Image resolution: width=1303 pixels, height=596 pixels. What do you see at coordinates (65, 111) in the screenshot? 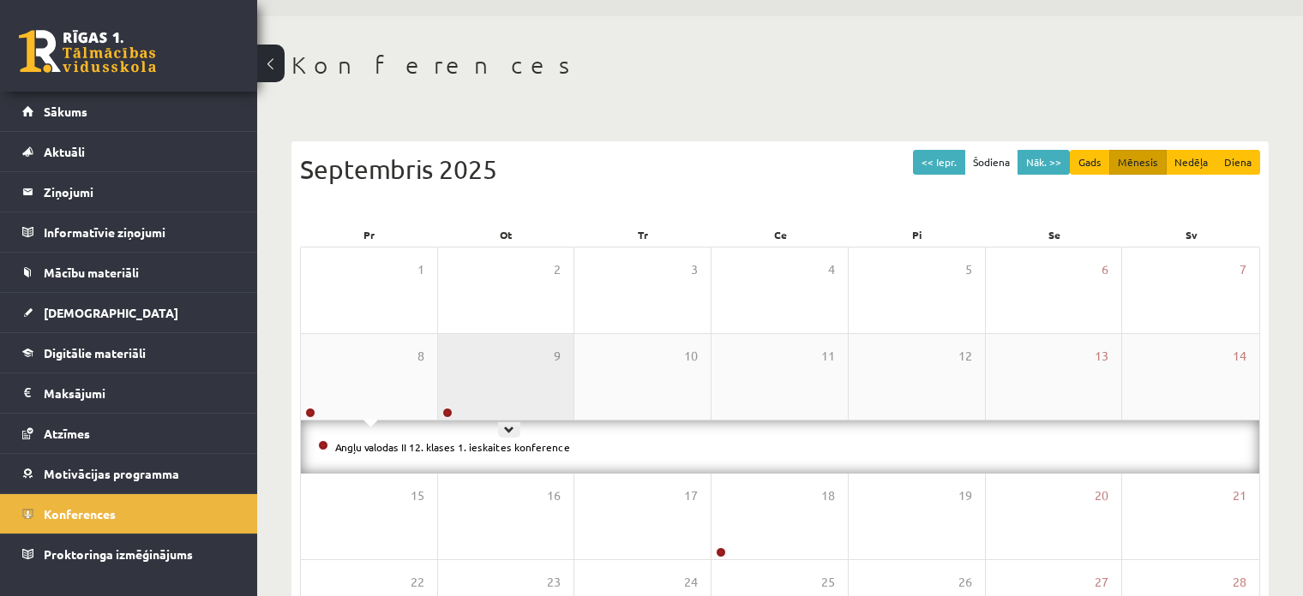
I see `span: Sākums` at bounding box center [65, 111].